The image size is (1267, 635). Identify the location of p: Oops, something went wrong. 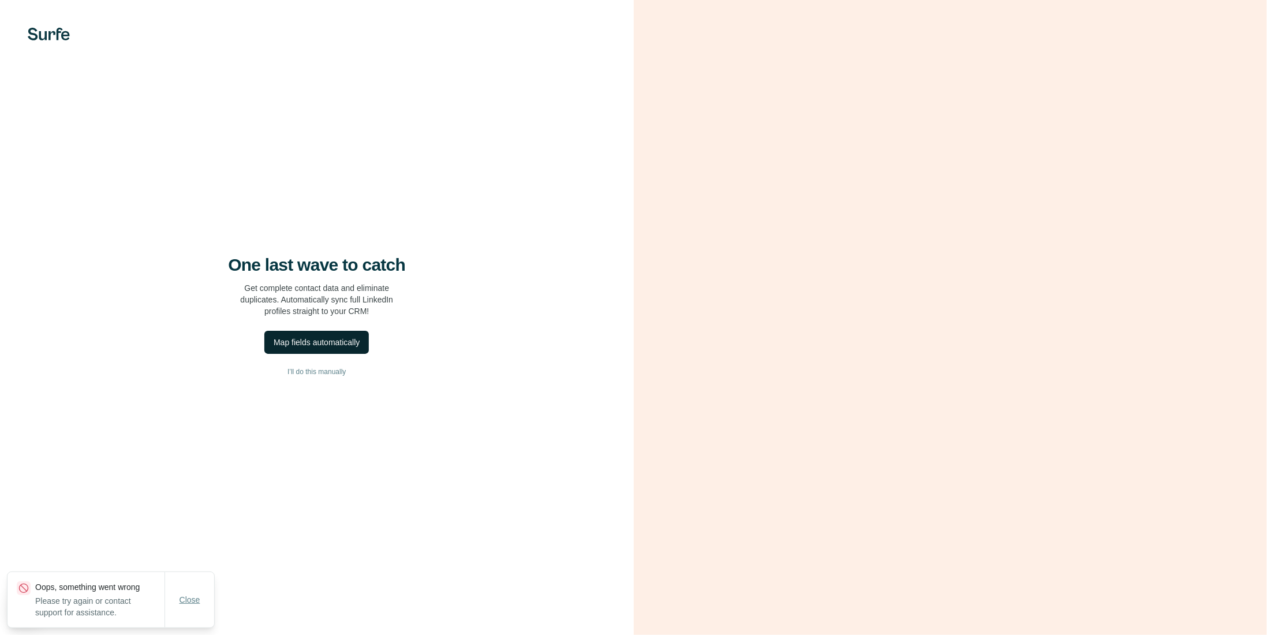
(100, 587).